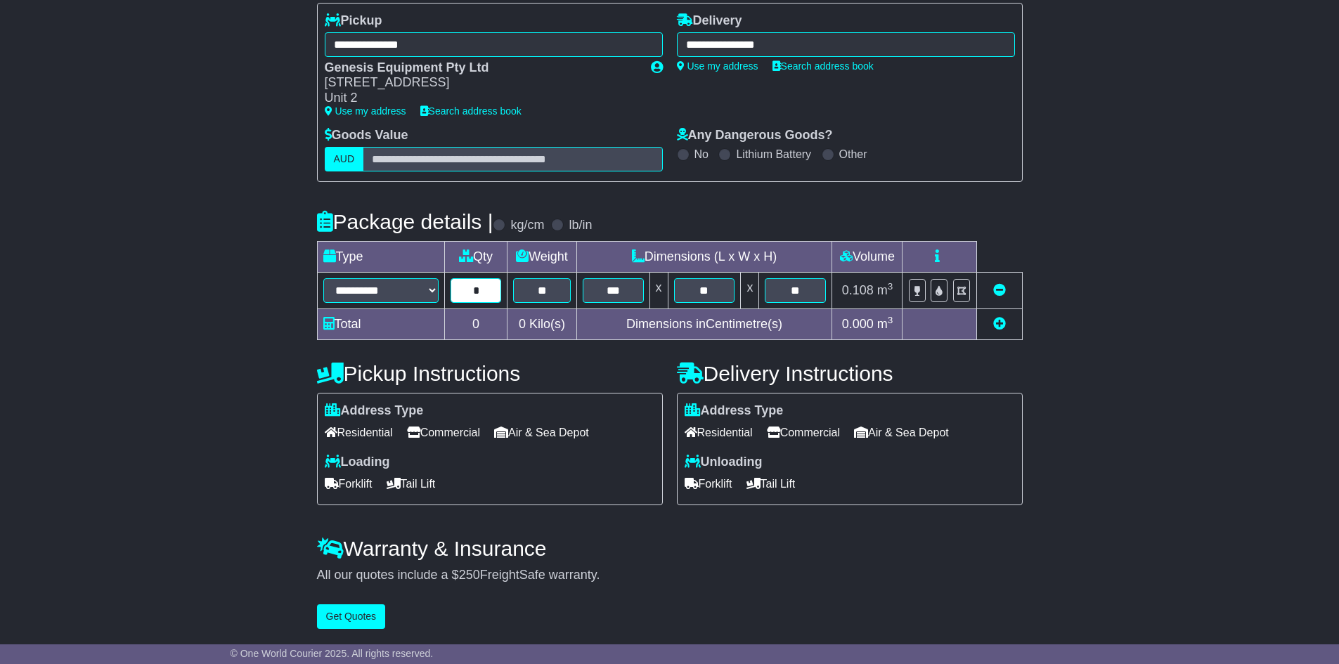  I want to click on label: lb/in, so click(580, 226).